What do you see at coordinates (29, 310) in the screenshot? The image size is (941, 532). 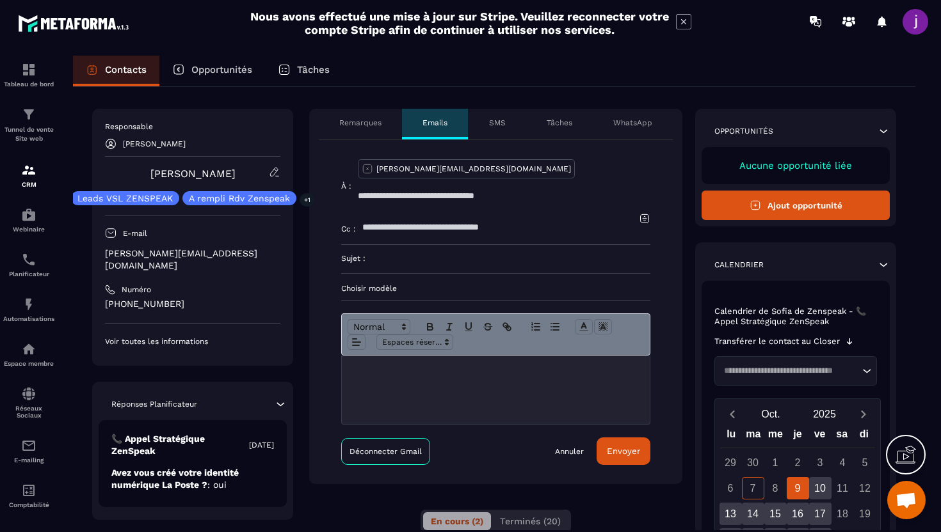 I see `a: automationsautomationsAutomatisations` at bounding box center [29, 310].